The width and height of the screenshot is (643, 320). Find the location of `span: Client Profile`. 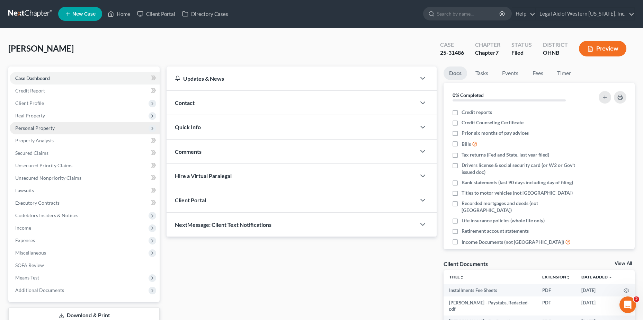

span: Client Profile is located at coordinates (29, 103).